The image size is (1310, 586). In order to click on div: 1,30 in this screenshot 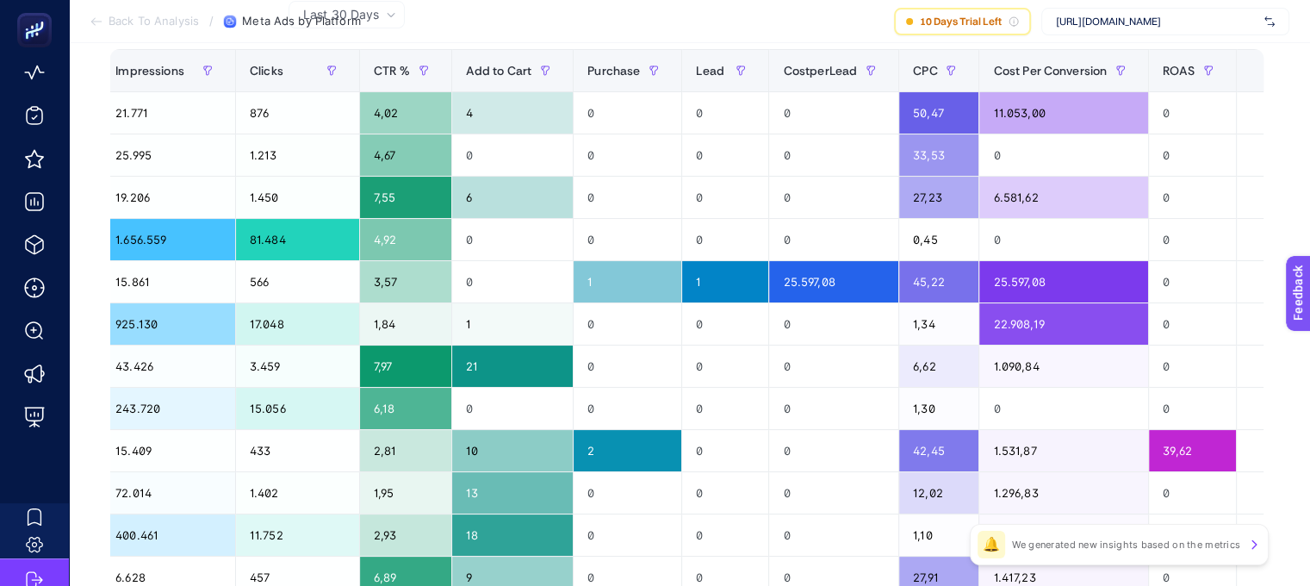, I will do `click(939, 408)`.